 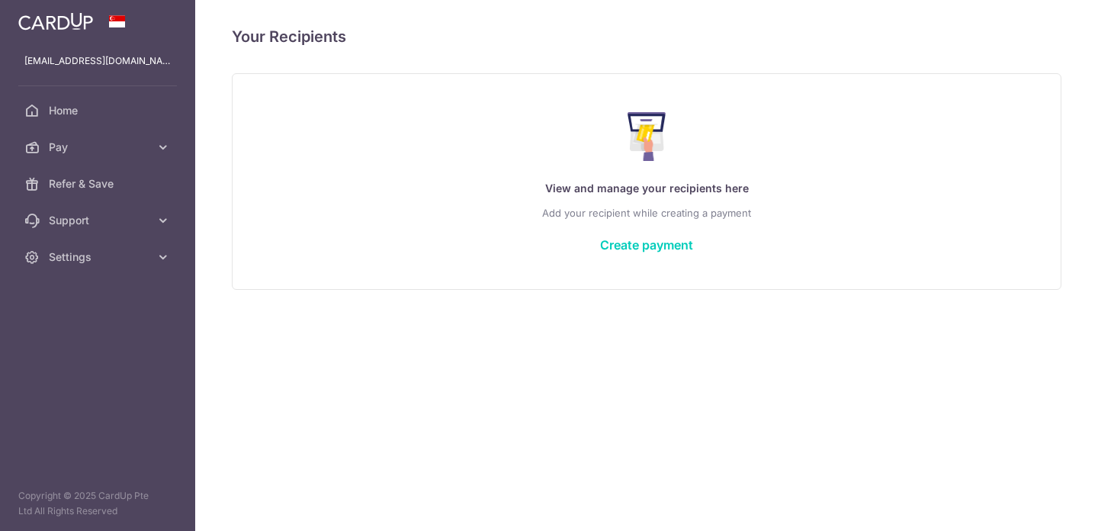 I want to click on a: Create payment, so click(x=647, y=245).